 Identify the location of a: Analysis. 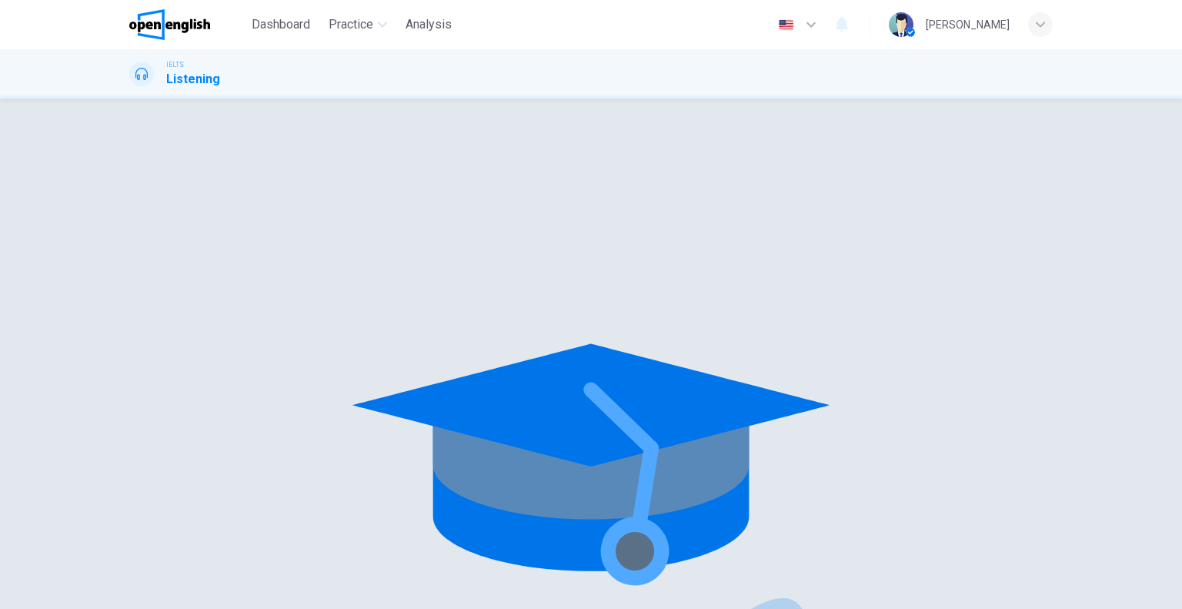
(429, 25).